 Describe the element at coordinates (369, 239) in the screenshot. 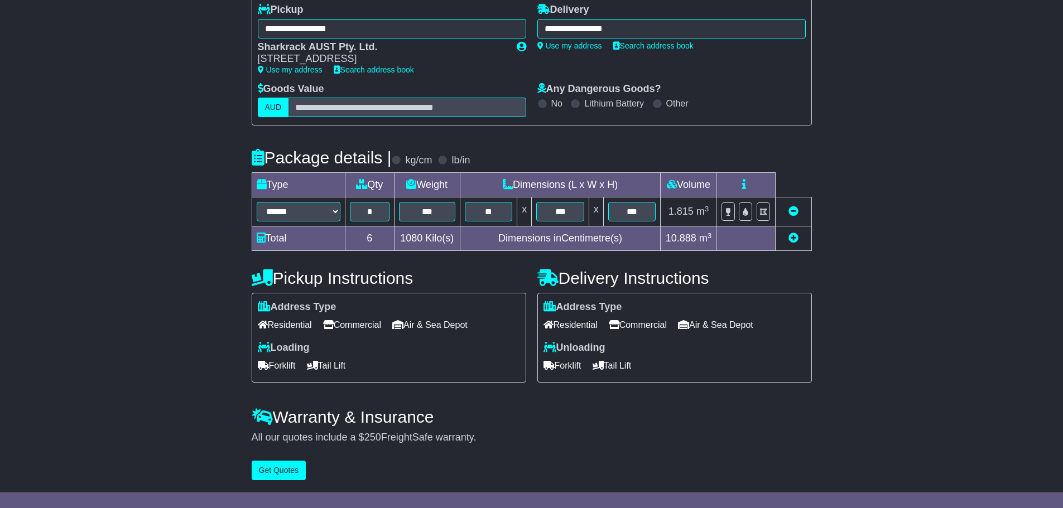

I see `td: 6` at that location.